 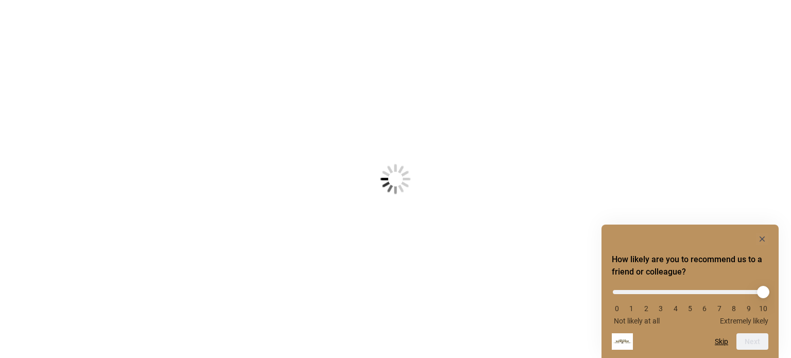 I want to click on li: 5, so click(x=690, y=309).